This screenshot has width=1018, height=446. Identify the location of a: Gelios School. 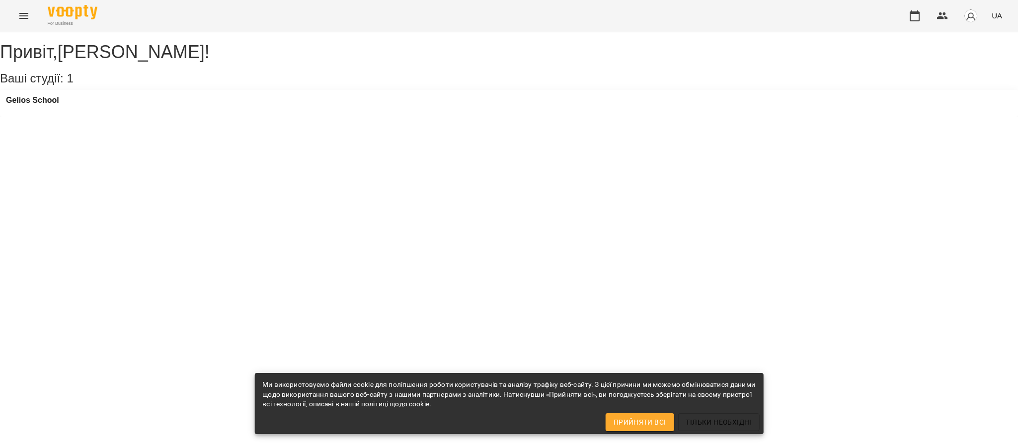
(32, 100).